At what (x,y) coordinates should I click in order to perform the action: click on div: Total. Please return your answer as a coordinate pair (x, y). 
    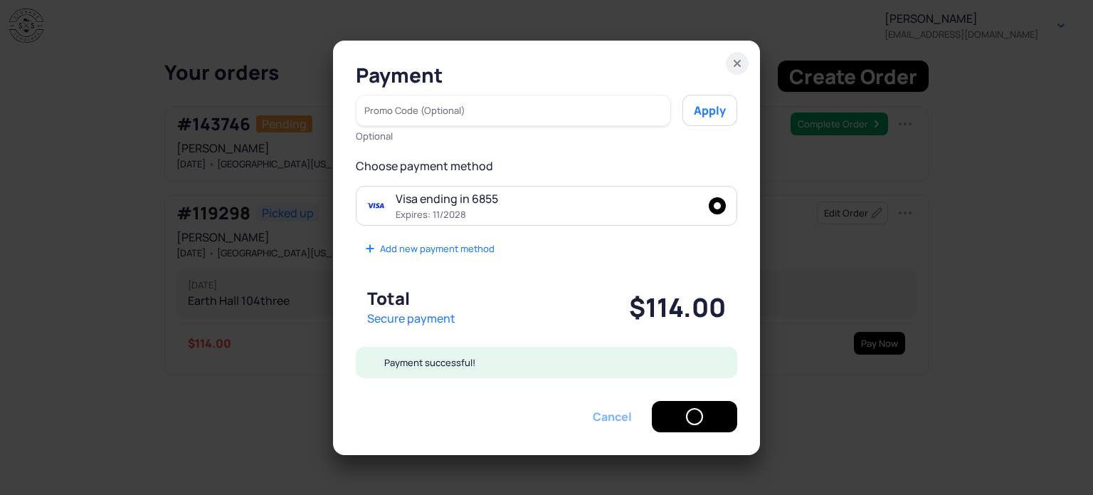
    Looking at the image, I should click on (411, 307).